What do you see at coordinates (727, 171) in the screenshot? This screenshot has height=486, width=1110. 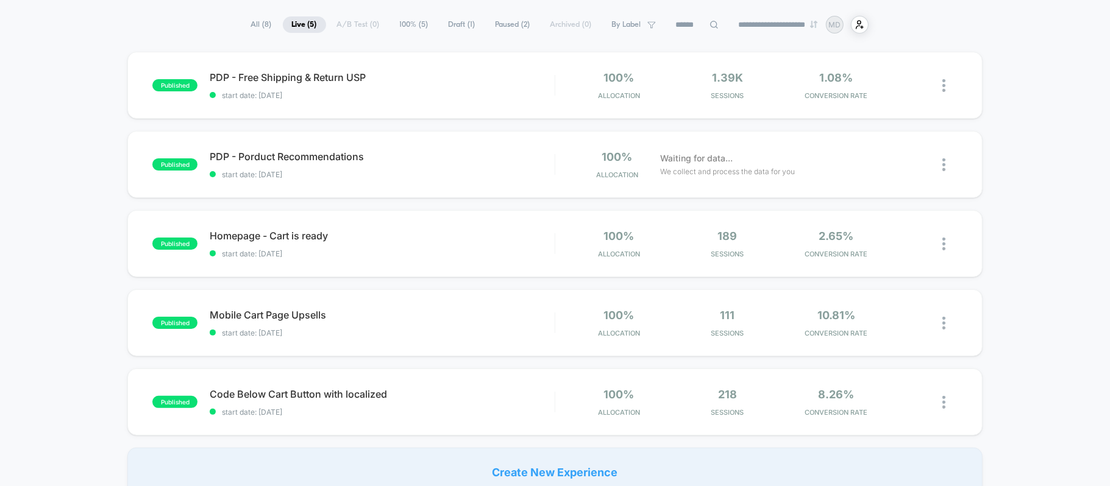 I see `span: We collect and process the data for you` at bounding box center [727, 171].